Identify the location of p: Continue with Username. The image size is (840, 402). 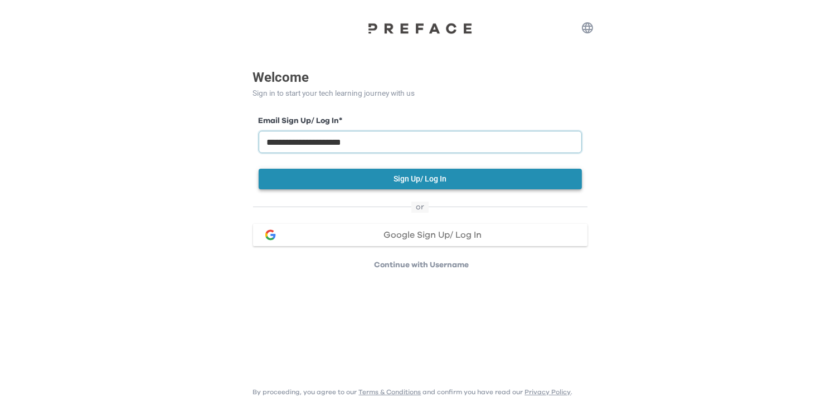
(422, 265).